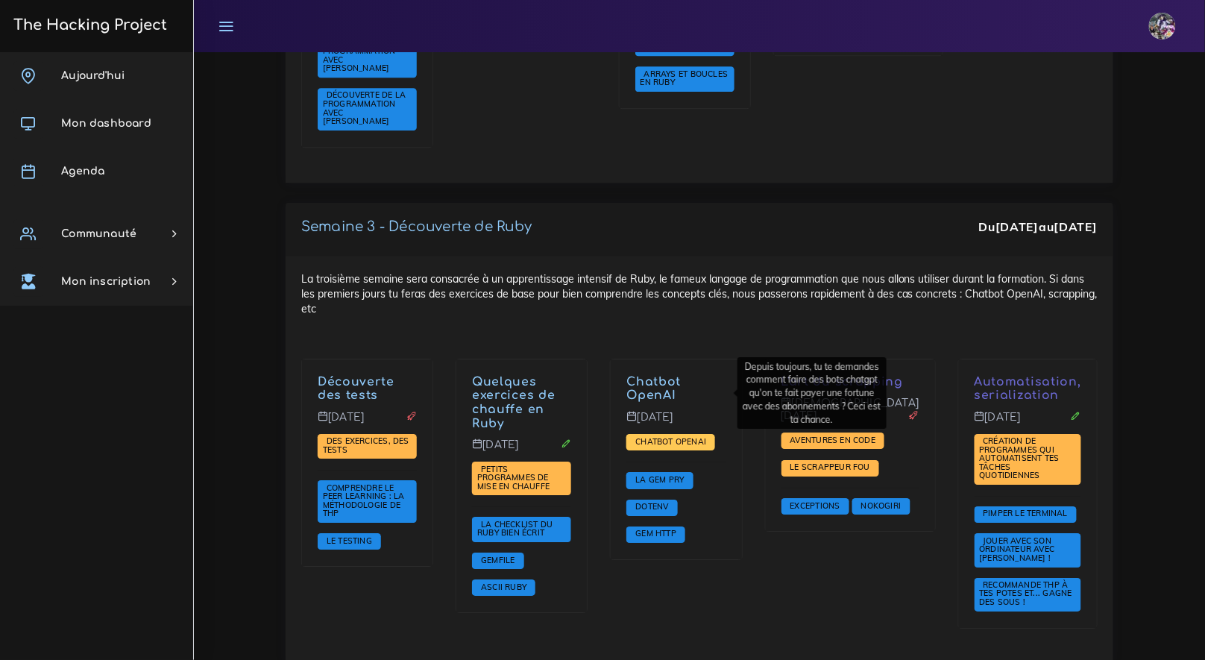 The width and height of the screenshot is (1205, 660). What do you see at coordinates (503, 588) in the screenshot?
I see `a: ASCII Ruby` at bounding box center [503, 588].